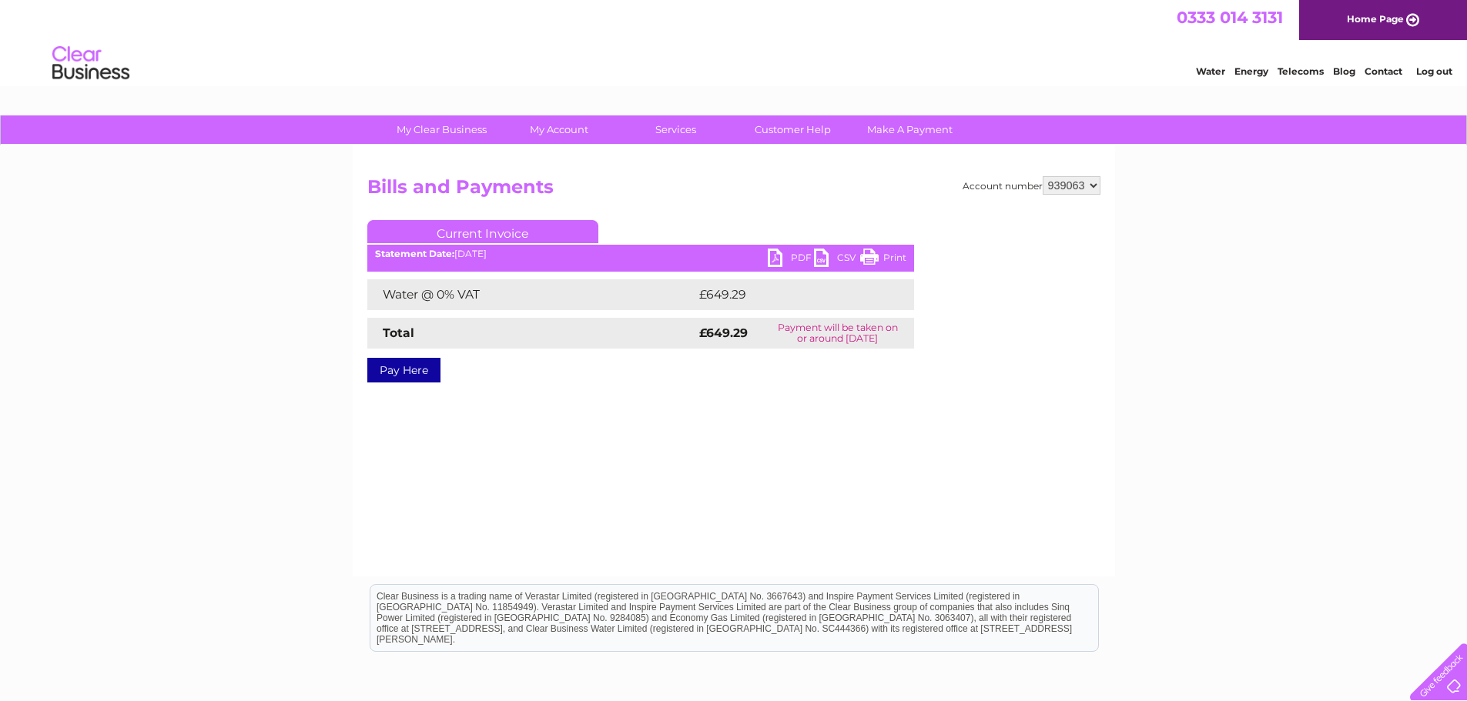 This screenshot has width=1467, height=701. Describe the element at coordinates (791, 259) in the screenshot. I see `a: PDF` at that location.